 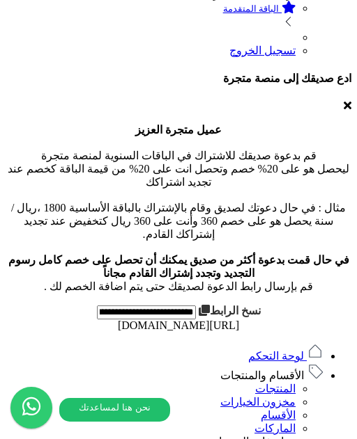 What do you see at coordinates (178, 130) in the screenshot?
I see `b: عميل متجرة العزيز` at bounding box center [178, 130].